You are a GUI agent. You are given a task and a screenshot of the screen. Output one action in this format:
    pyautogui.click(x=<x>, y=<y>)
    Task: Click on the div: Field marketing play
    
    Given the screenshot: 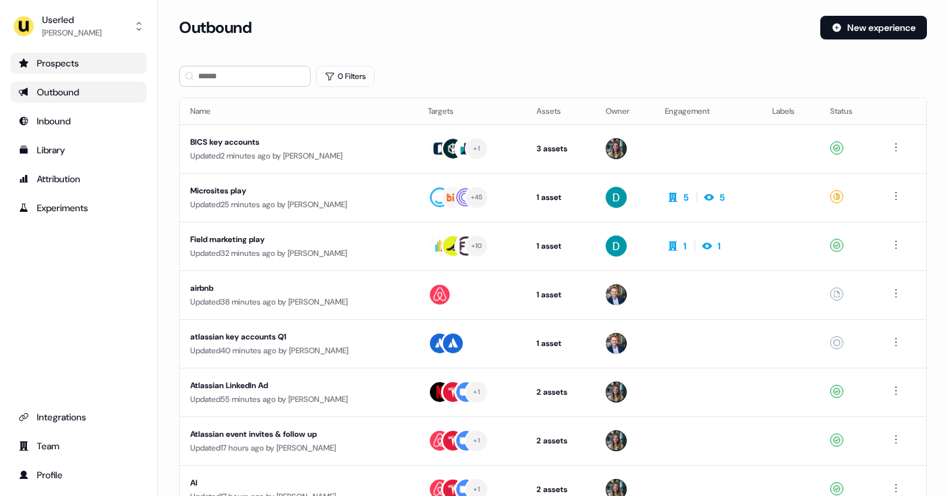 What is the action you would take?
    pyautogui.click(x=298, y=240)
    